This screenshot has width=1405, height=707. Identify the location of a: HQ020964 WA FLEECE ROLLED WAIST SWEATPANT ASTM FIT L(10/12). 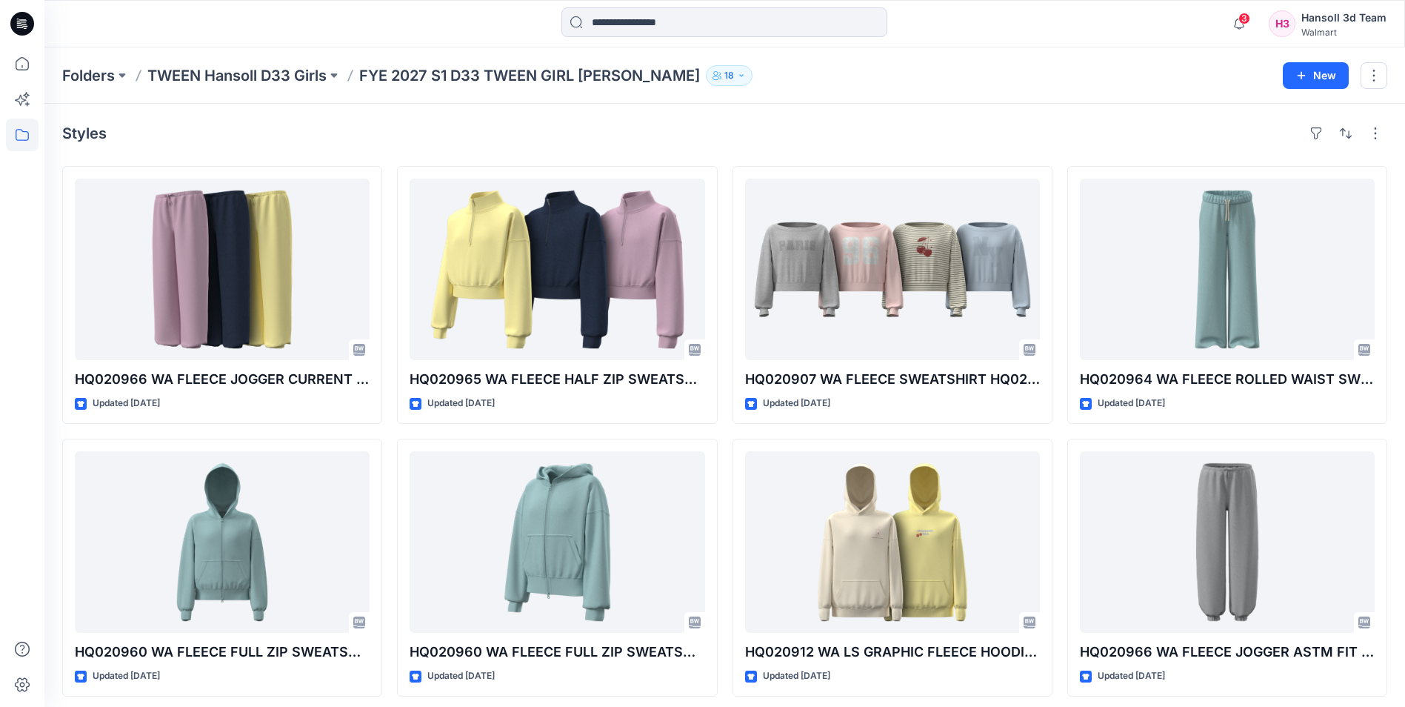
(1227, 269).